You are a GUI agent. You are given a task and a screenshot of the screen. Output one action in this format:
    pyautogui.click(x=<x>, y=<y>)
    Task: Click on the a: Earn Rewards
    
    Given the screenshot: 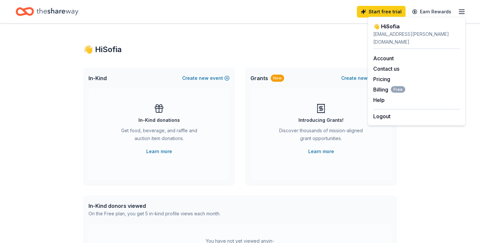 What is the action you would take?
    pyautogui.click(x=431, y=12)
    